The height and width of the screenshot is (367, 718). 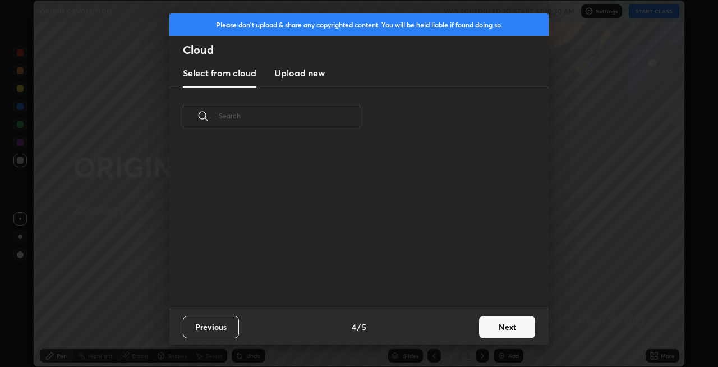 What do you see at coordinates (289, 116) in the screenshot?
I see `input: Search` at bounding box center [289, 116].